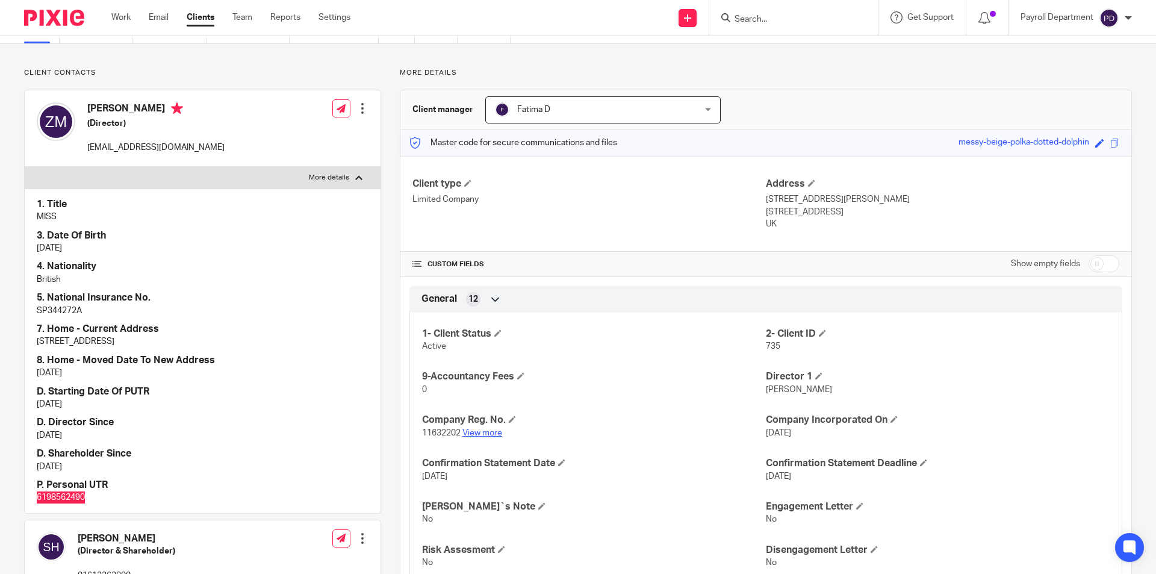 Image resolution: width=1156 pixels, height=574 pixels. Describe the element at coordinates (1045, 264) in the screenshot. I see `label: Show empty fields` at that location.